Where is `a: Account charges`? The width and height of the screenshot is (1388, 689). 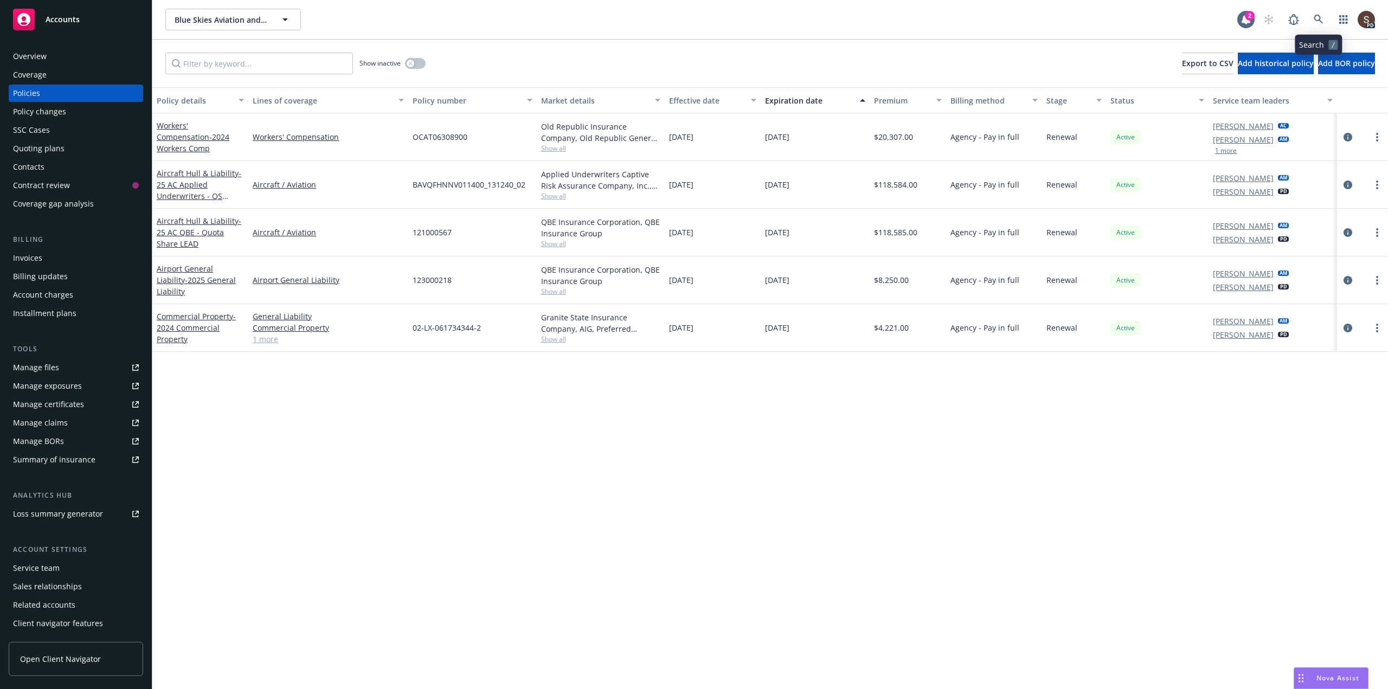
a: Account charges is located at coordinates (76, 295).